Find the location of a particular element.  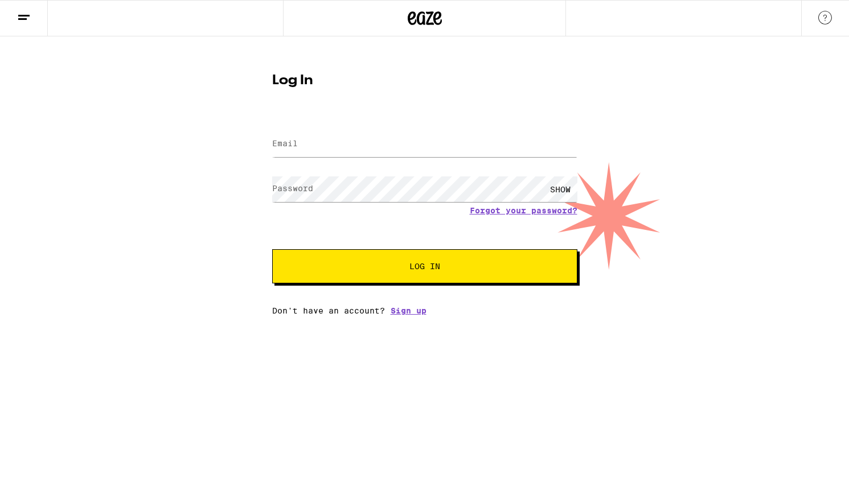

span: Log In is located at coordinates (425, 267).